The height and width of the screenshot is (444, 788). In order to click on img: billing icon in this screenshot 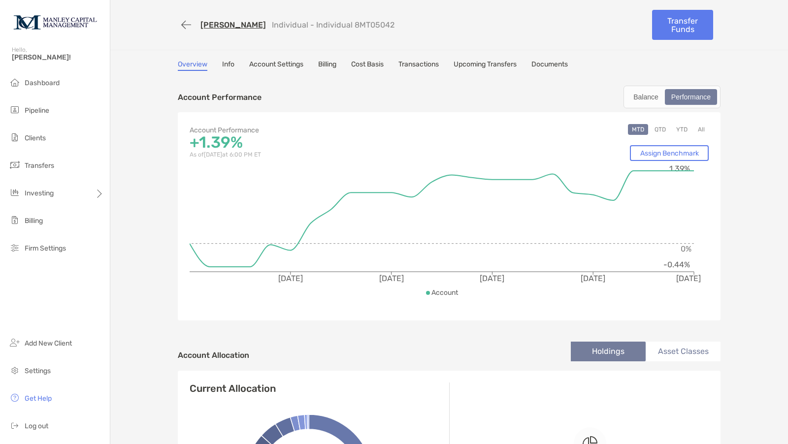, I will do `click(15, 220)`.